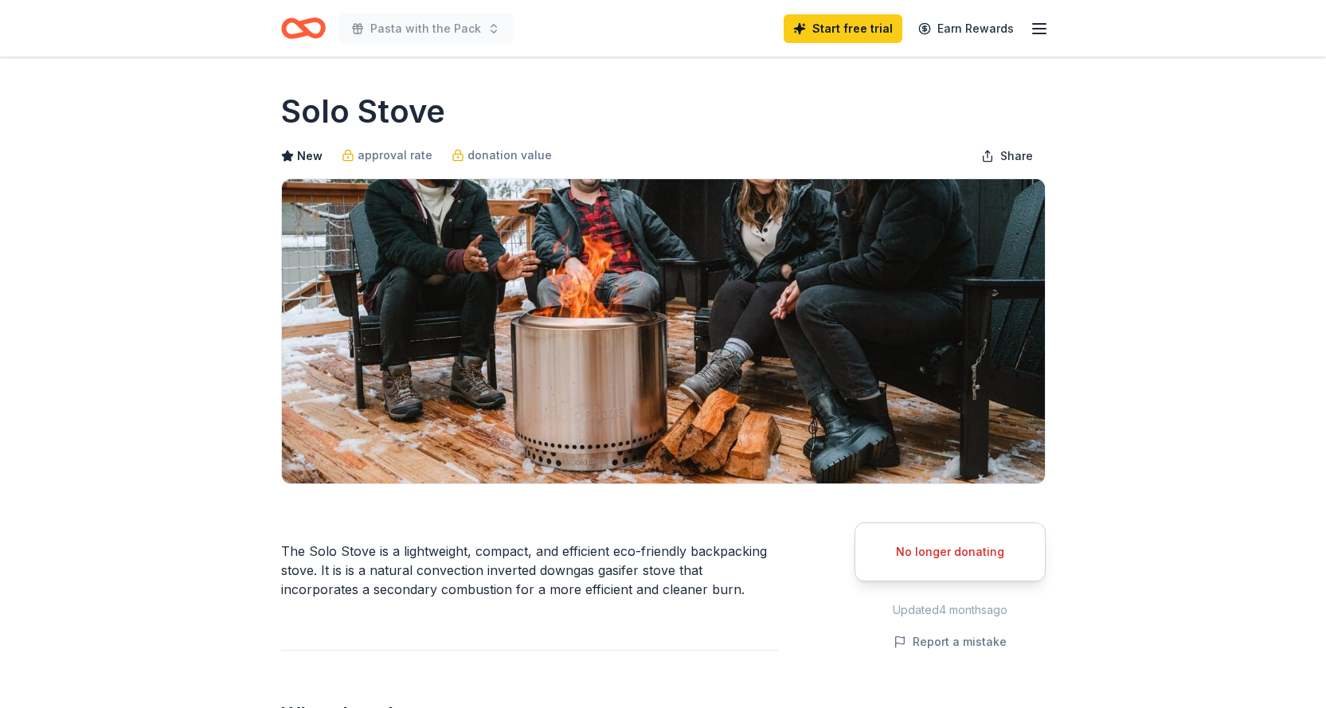 The height and width of the screenshot is (708, 1326). I want to click on div: Updated 4 months ago, so click(950, 610).